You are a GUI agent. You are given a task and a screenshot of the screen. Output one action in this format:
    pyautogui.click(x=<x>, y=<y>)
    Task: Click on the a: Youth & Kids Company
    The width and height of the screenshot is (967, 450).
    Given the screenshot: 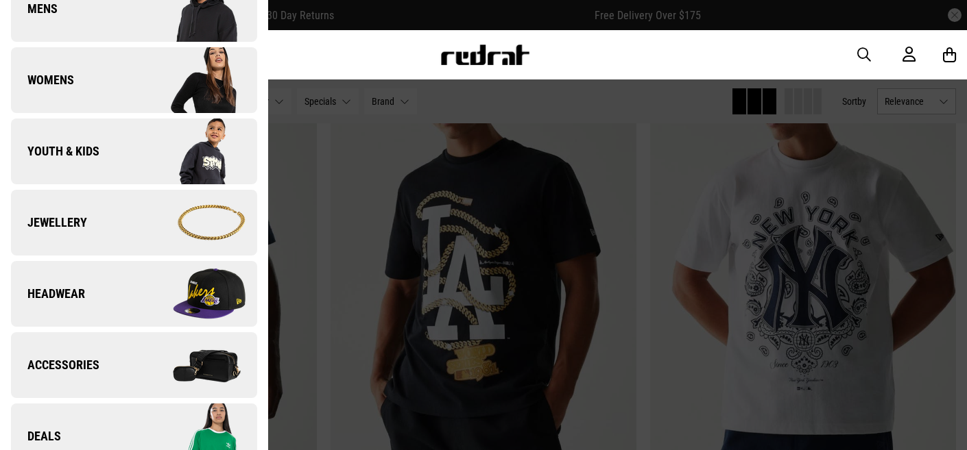 What is the action you would take?
    pyautogui.click(x=134, y=152)
    